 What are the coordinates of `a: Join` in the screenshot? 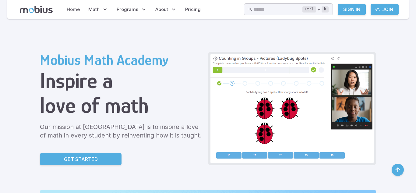 It's located at (384, 9).